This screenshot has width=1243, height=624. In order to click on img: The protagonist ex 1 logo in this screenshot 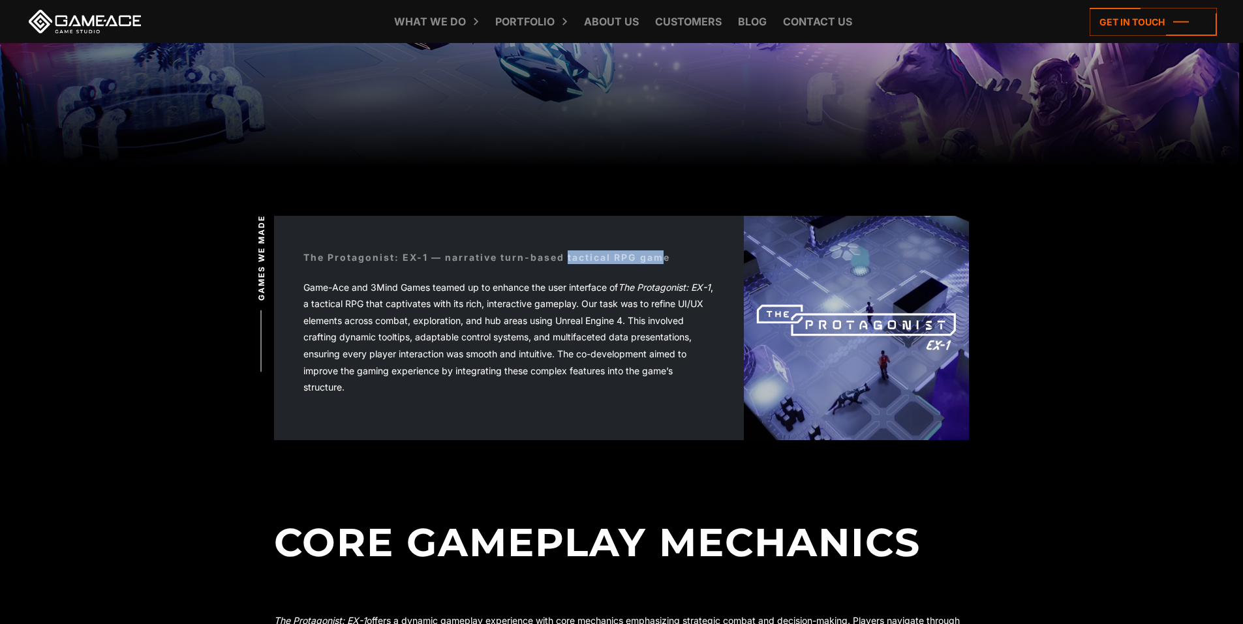, I will do `click(856, 328)`.